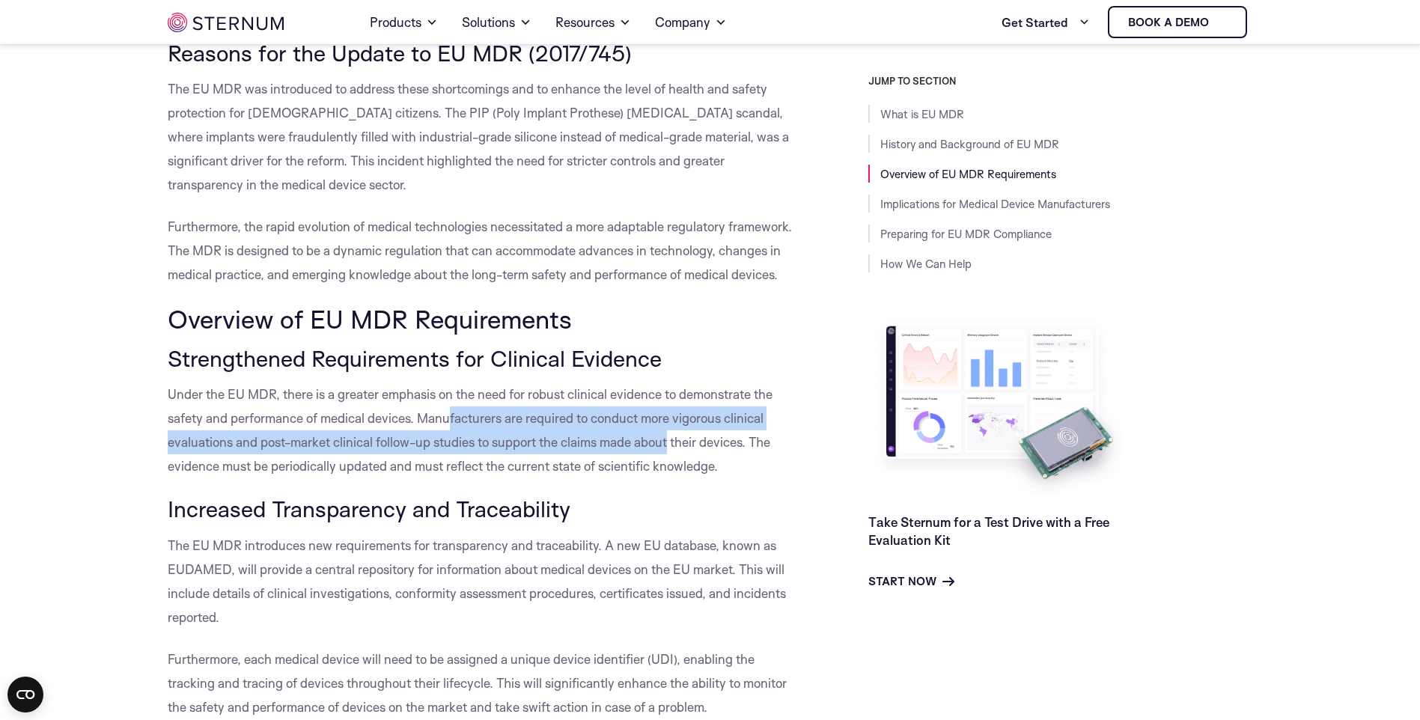 The image size is (1420, 720). What do you see at coordinates (484, 358) in the screenshot?
I see `h3: Strengthened Requirements for Clinical Evidence` at bounding box center [484, 358].